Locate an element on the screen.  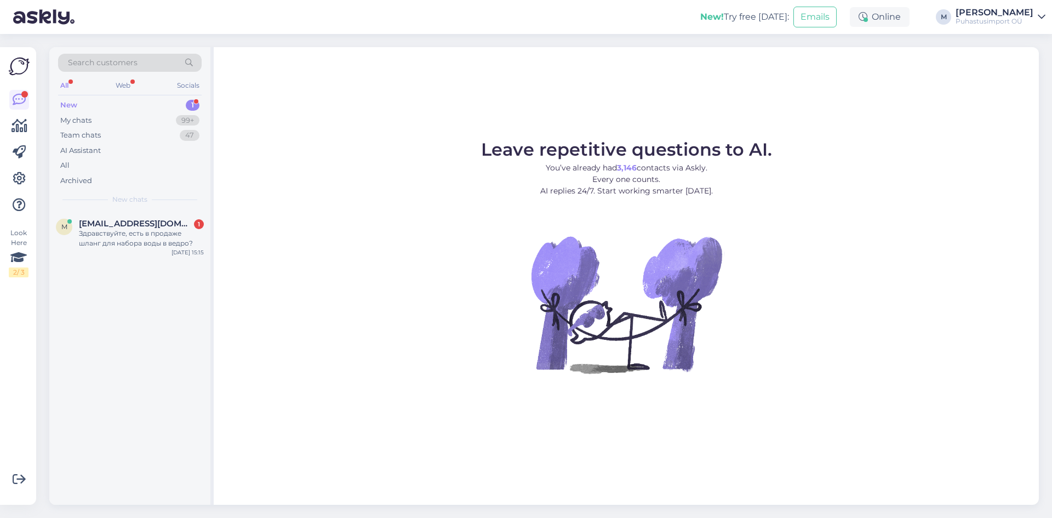
span: New chats is located at coordinates (130, 199).